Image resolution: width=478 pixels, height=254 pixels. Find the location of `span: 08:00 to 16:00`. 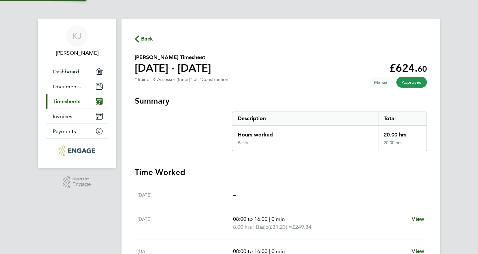

span: 08:00 to 16:00 is located at coordinates (250, 219).